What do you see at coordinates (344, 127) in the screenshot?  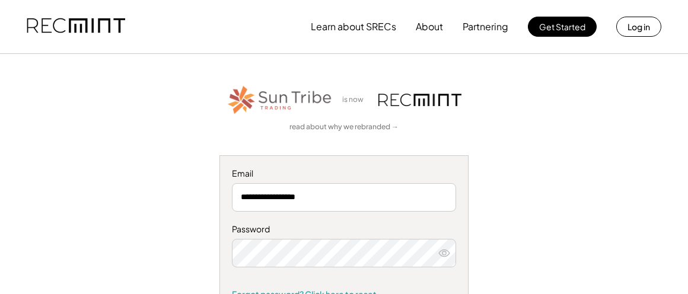 I see `a: read about why we rebranded →` at bounding box center [344, 127].